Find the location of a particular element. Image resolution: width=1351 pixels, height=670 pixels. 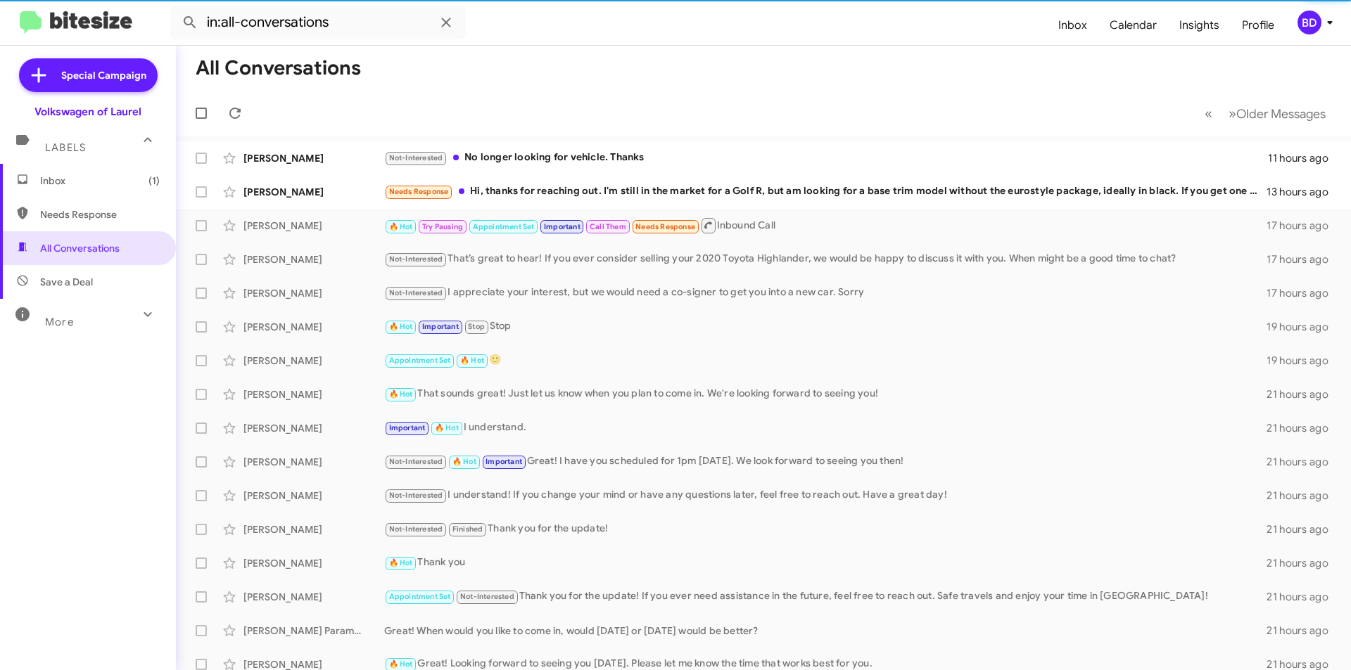

div: I understand. is located at coordinates (825, 428).